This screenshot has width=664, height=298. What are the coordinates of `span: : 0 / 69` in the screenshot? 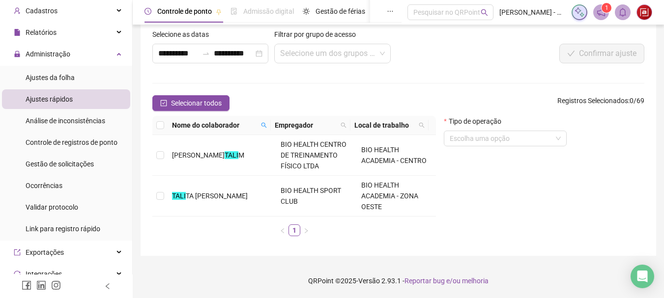 It's located at (600, 103).